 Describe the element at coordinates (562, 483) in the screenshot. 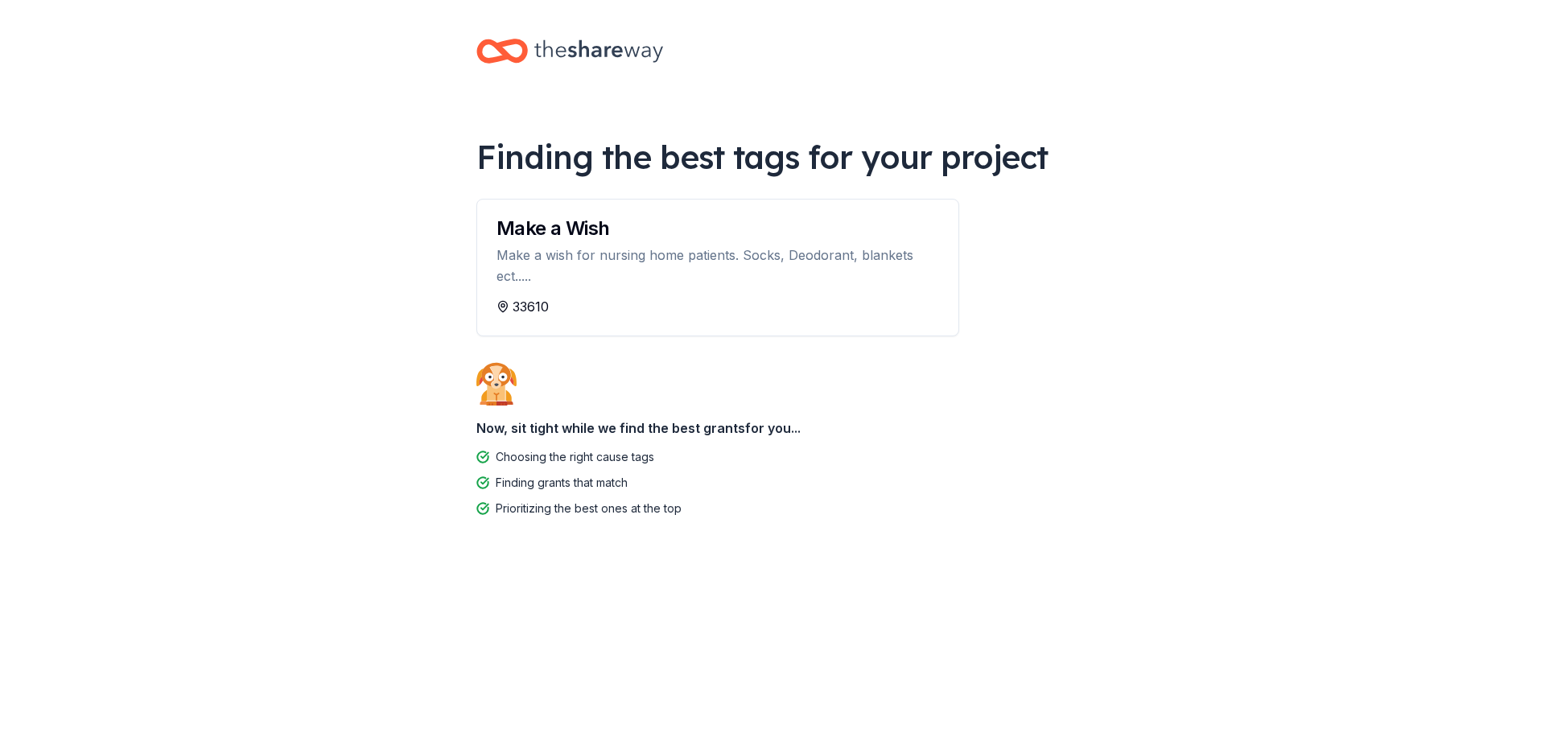

I see `div: Finding grants that match` at that location.